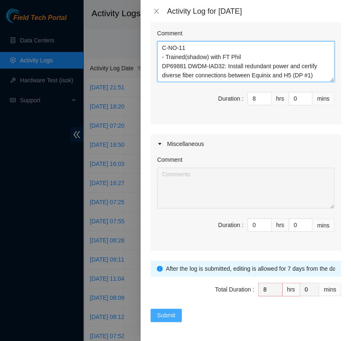 The height and width of the screenshot is (341, 351). I want to click on button: Close, so click(156, 11).